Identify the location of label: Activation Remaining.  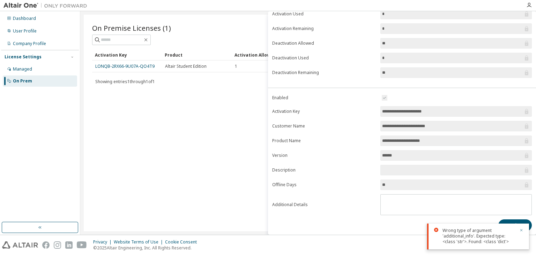
(324, 29).